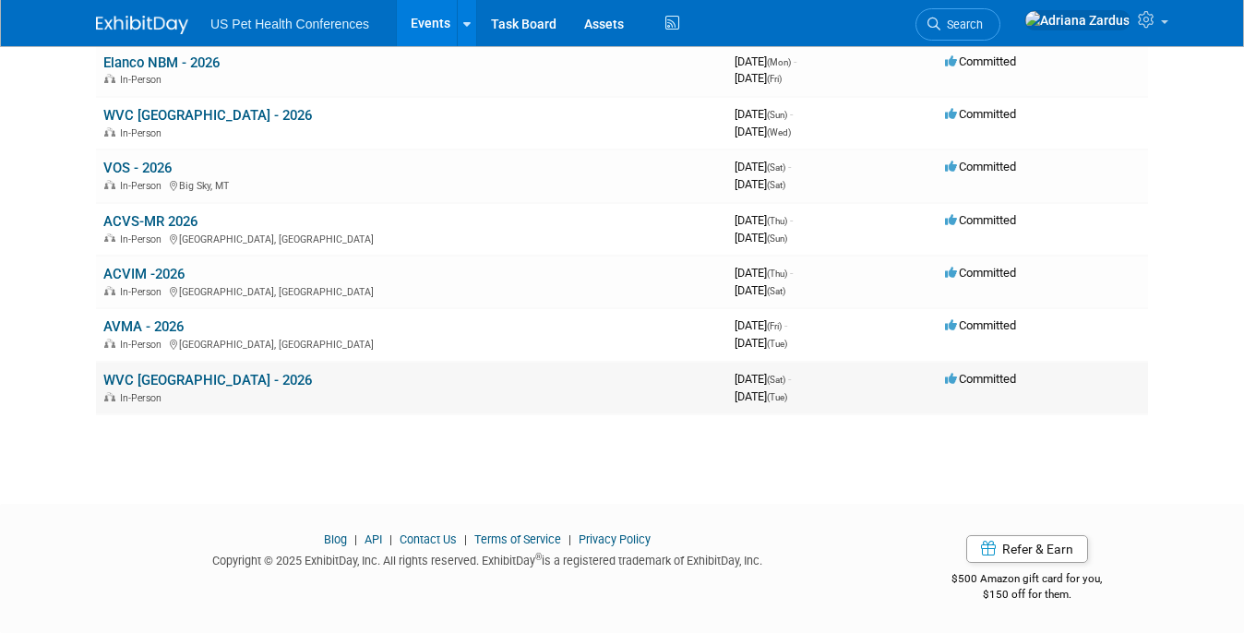 The height and width of the screenshot is (633, 1244). I want to click on div: $500 Amazon gift card for you,, so click(1027, 580).